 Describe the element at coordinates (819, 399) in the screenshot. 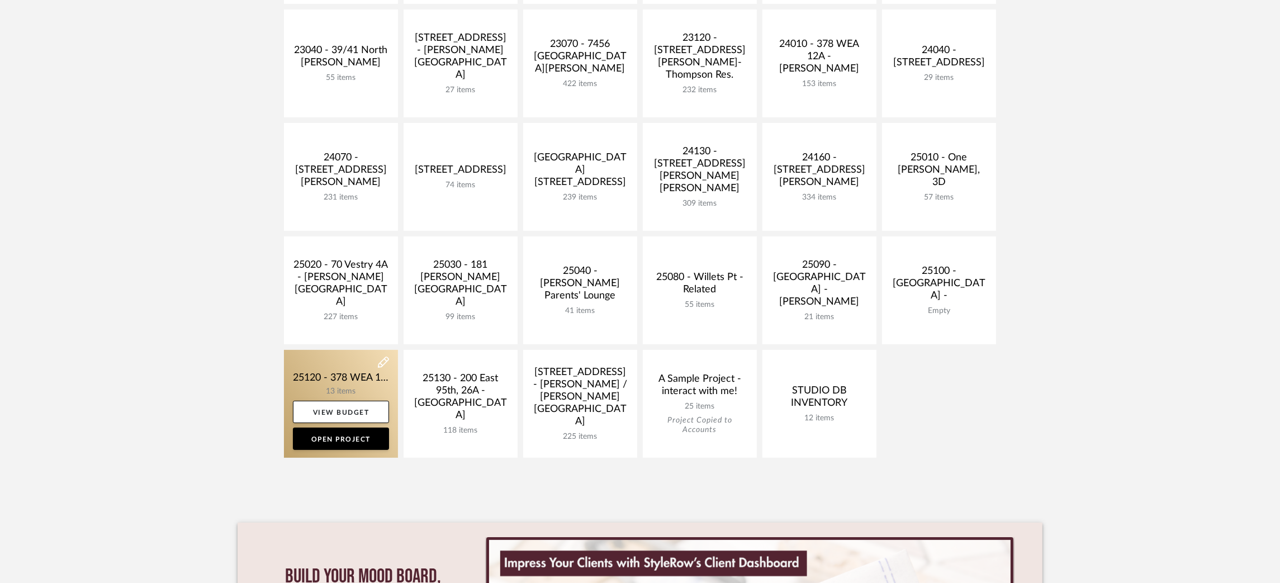

I see `div: STUDIO DB INVENTORY` at that location.